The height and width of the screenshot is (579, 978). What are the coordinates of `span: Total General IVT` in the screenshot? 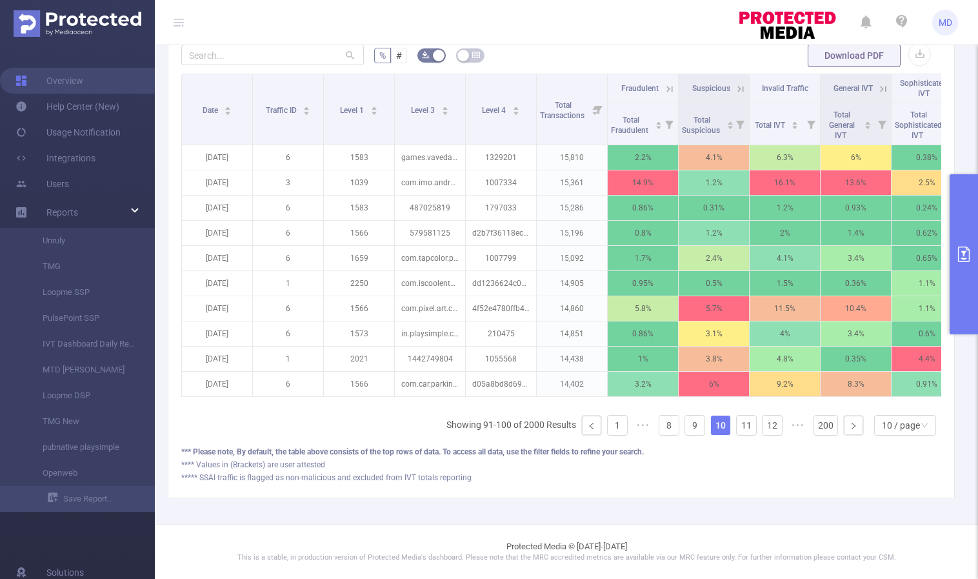 It's located at (842, 125).